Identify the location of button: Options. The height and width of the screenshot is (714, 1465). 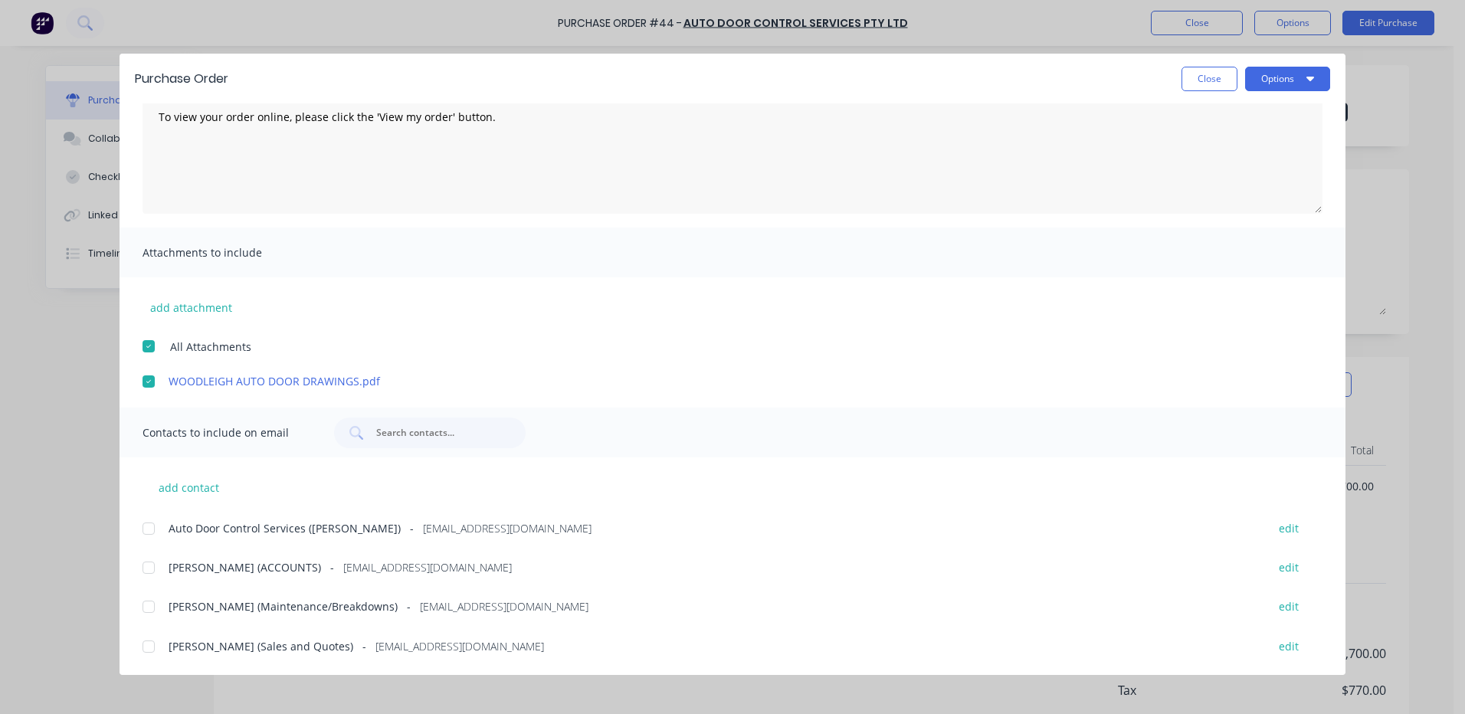
(1288, 79).